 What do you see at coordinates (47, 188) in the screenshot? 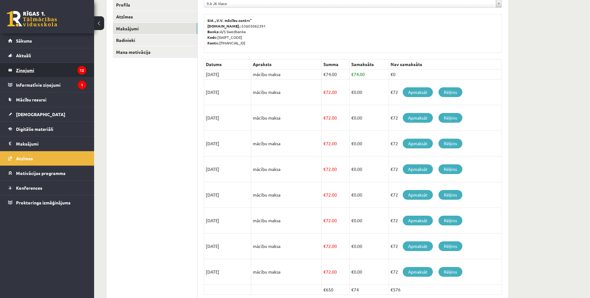
I see `a: Konferences` at bounding box center [47, 188].